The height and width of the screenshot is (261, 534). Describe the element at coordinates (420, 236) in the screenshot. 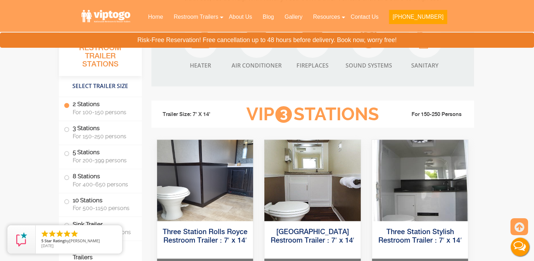

I see `a: Three Station Stylish Restroom Trailer : 7′ x 14′` at that location.